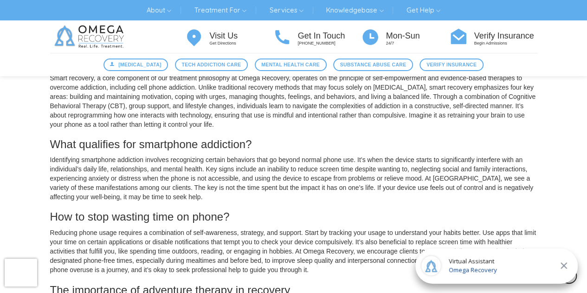  Describe the element at coordinates (294, 178) in the screenshot. I see `p: Identifying smartphone addiction involves recognizing certain behaviors that go beyond normal pho...` at that location.